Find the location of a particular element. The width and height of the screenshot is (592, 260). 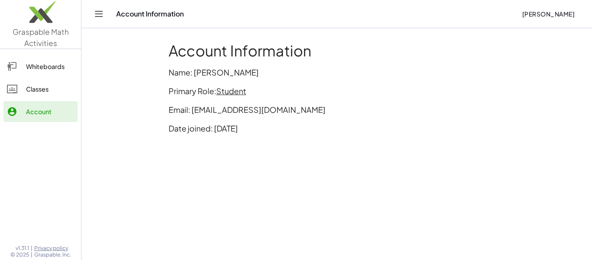

div: Whiteboards is located at coordinates (50, 66).